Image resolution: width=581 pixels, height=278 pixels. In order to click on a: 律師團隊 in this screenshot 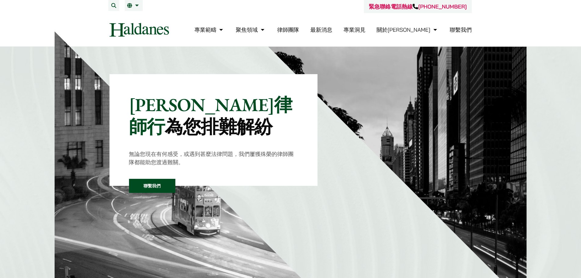, I will do `click(288, 30)`.